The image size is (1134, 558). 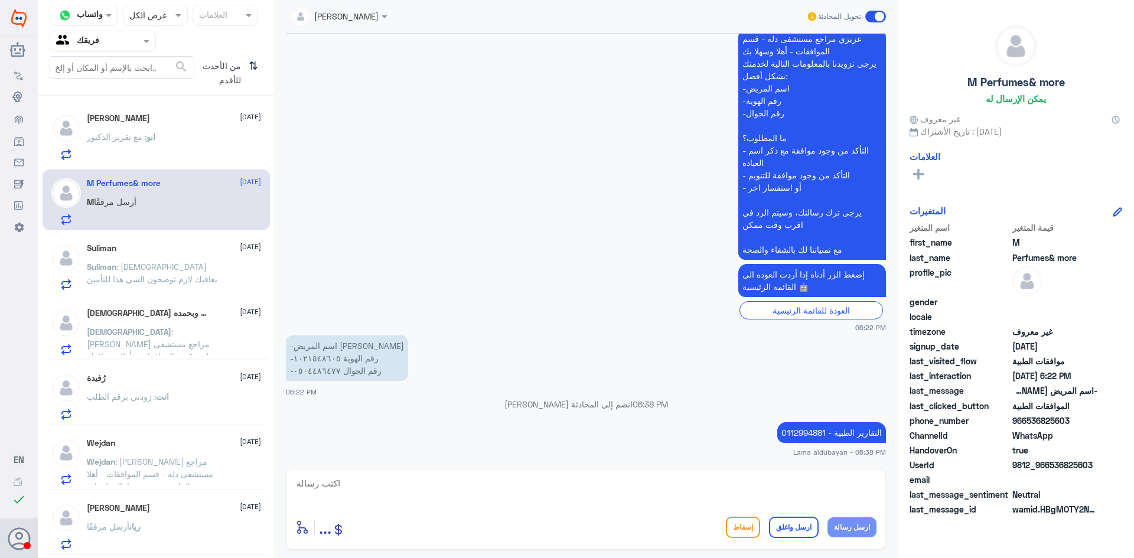 What do you see at coordinates (960, 390) in the screenshot?
I see `span: last_message` at bounding box center [960, 390].